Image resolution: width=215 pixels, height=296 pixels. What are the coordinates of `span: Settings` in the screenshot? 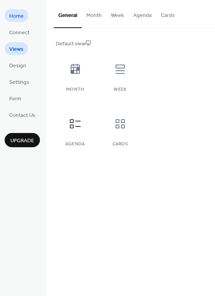 It's located at (19, 82).